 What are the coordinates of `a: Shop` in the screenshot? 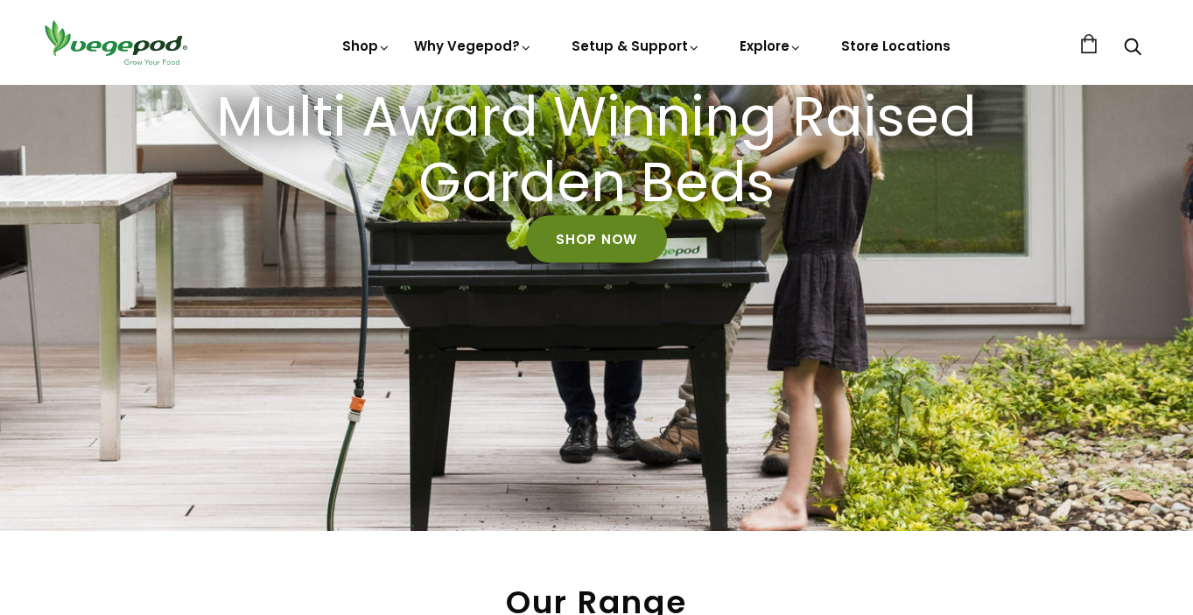 It's located at (367, 46).